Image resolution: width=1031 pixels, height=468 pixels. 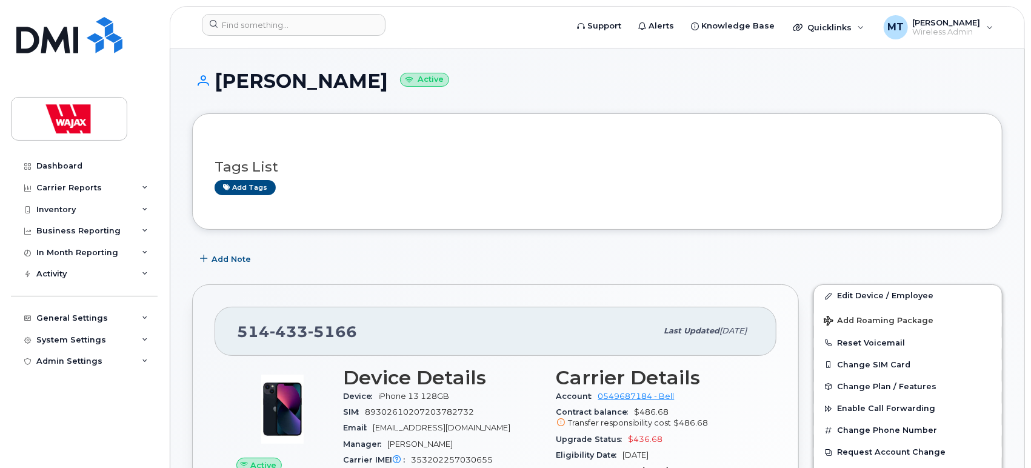 I want to click on img: image20231002-3703462-1ig824h.jpeg, so click(x=282, y=409).